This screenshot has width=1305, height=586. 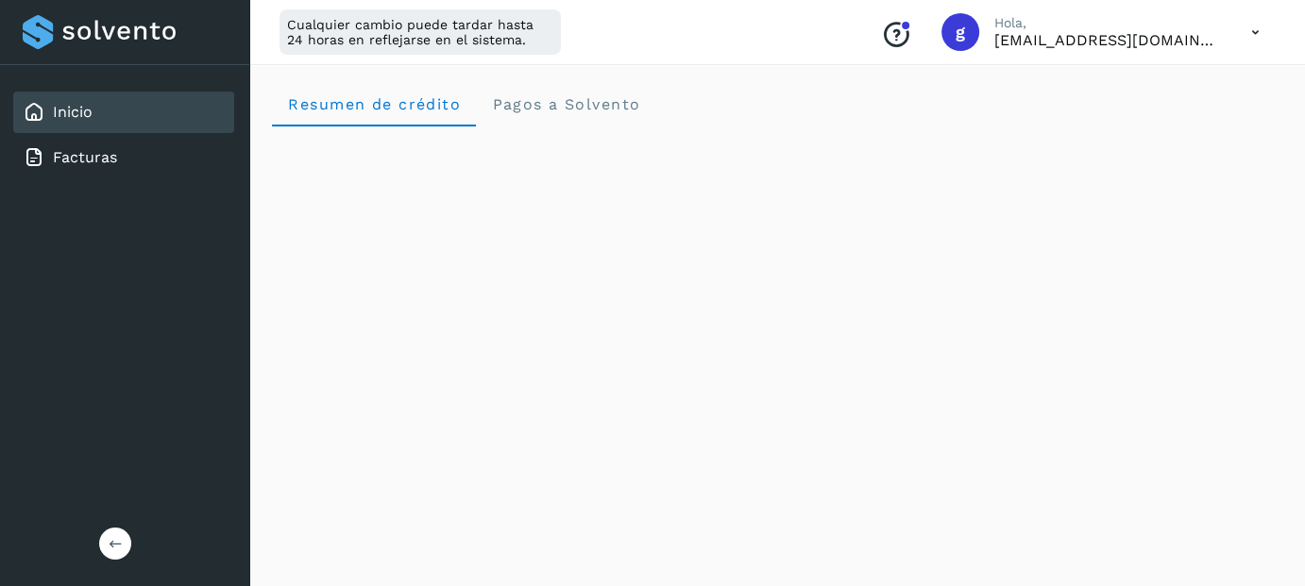 What do you see at coordinates (374, 104) in the screenshot?
I see `span: Resumen de crédito` at bounding box center [374, 104].